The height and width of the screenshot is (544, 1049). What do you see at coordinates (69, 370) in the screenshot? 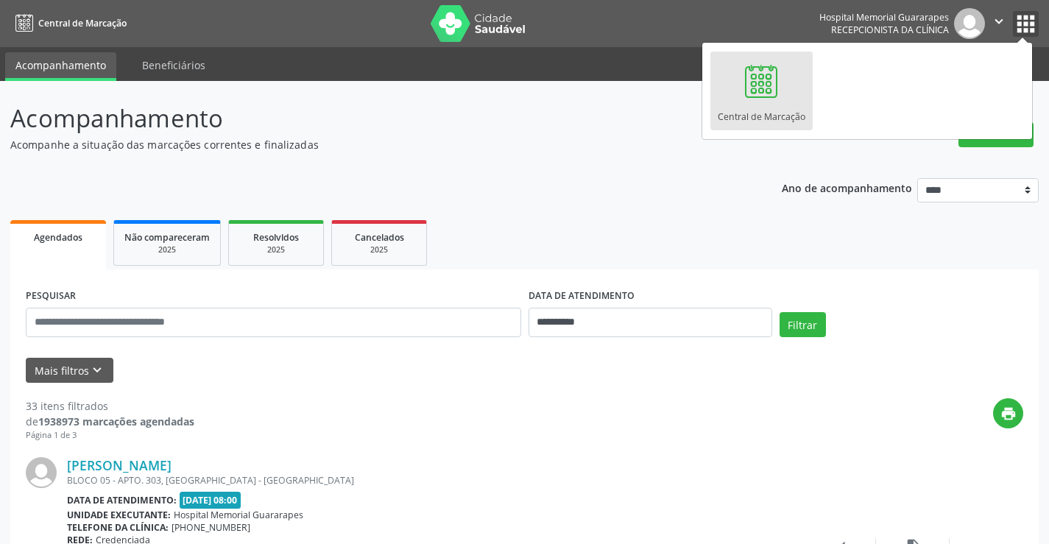
I see `button: Mais filtroskeyboard_arrow_down` at bounding box center [69, 370].